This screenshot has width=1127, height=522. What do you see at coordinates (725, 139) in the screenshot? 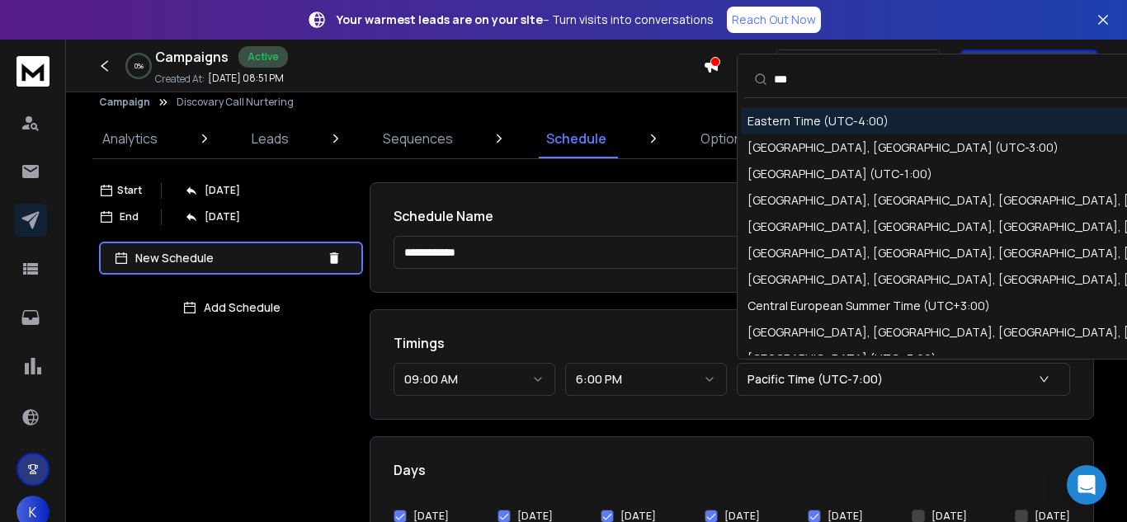
I see `a: Options` at bounding box center [725, 139].